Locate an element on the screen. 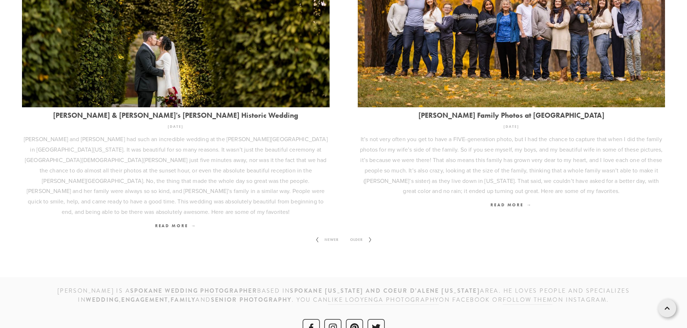 The height and width of the screenshot is (328, 687). a: Older is located at coordinates (361, 240).